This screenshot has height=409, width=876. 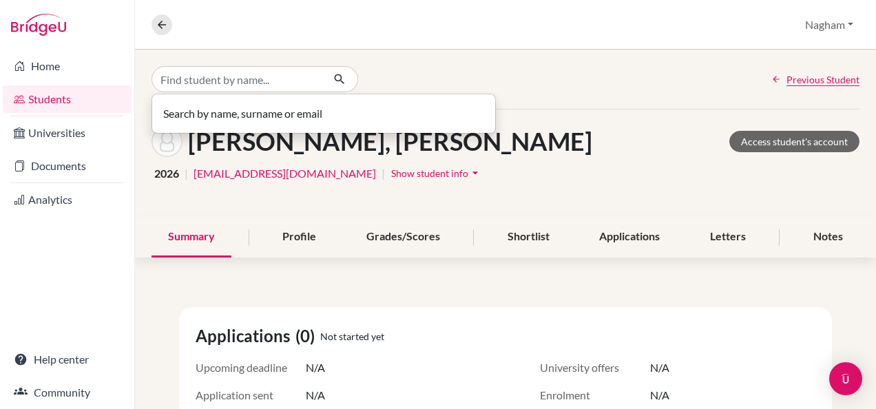 What do you see at coordinates (595, 395) in the screenshot?
I see `span: Enrolment` at bounding box center [595, 395].